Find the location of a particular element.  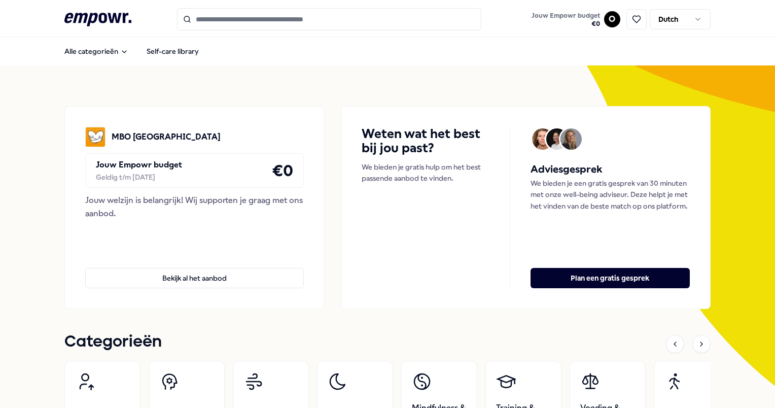

h1: Categorieën is located at coordinates (113, 342).